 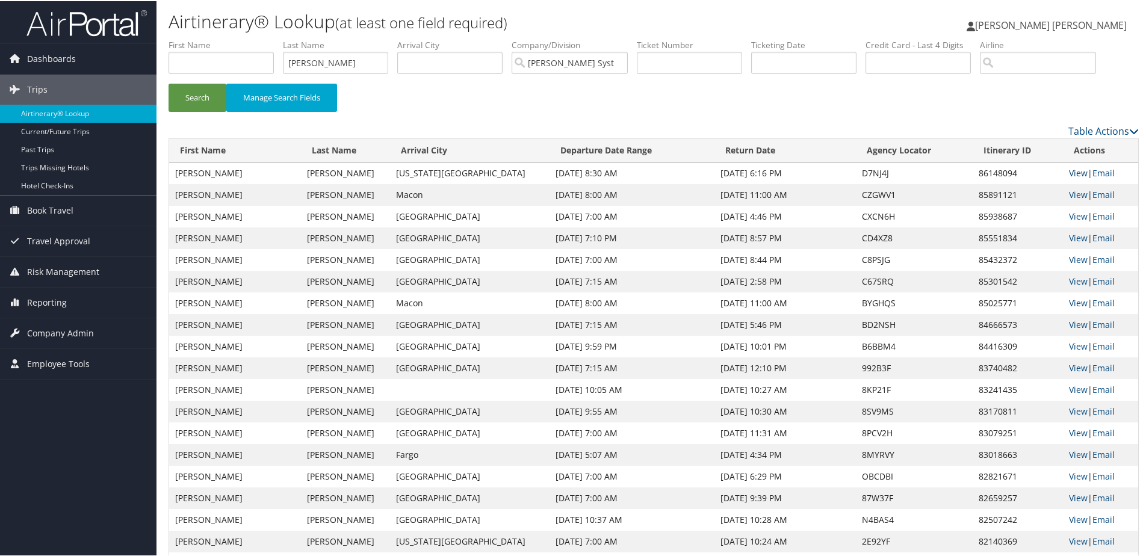 I want to click on td: 86148094, so click(x=1018, y=172).